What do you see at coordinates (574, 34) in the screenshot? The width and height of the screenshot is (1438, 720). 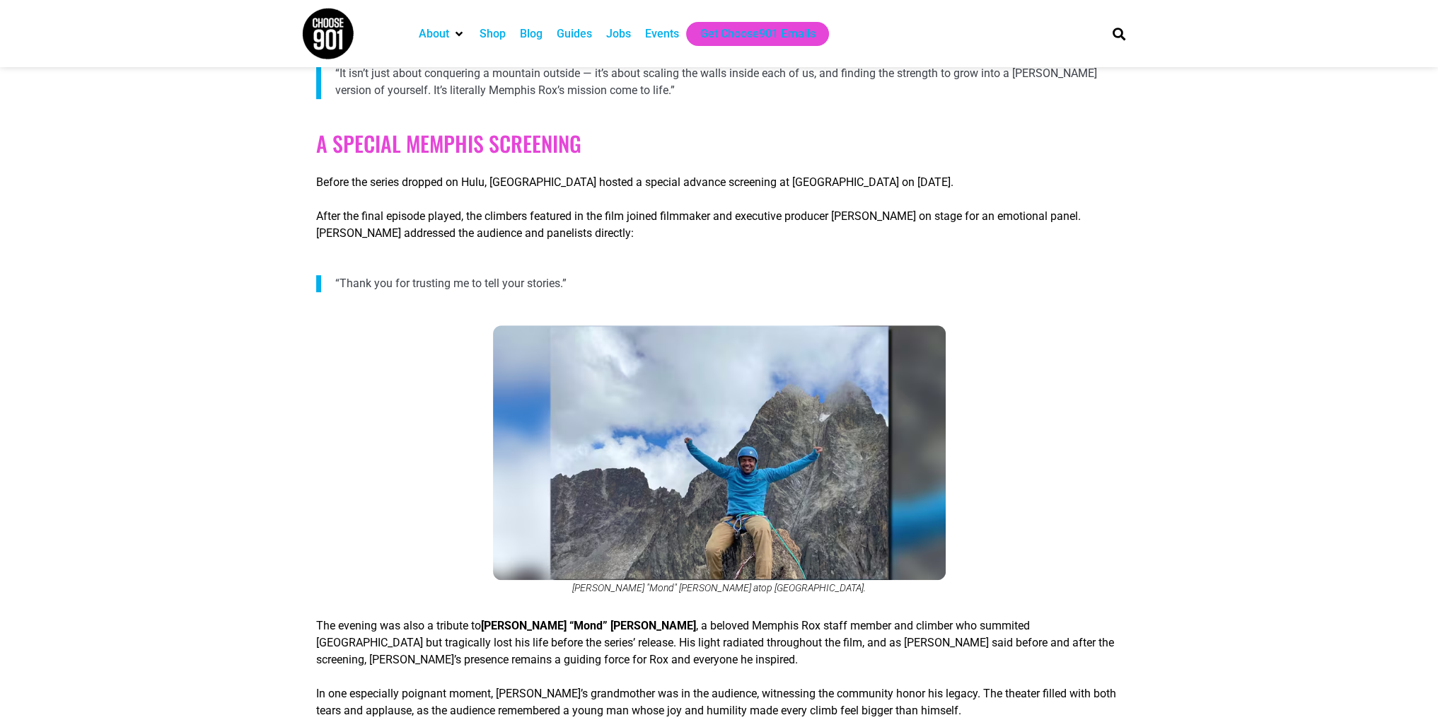 I see `a: Guides` at bounding box center [574, 34].